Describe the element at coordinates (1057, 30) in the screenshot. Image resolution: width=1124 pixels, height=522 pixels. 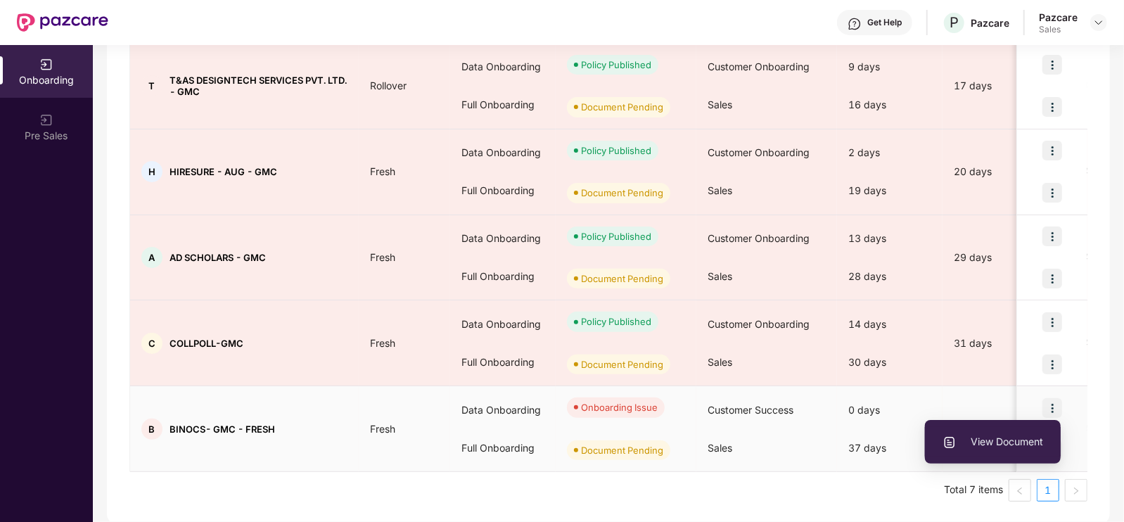
I see `div: Sales` at that location.